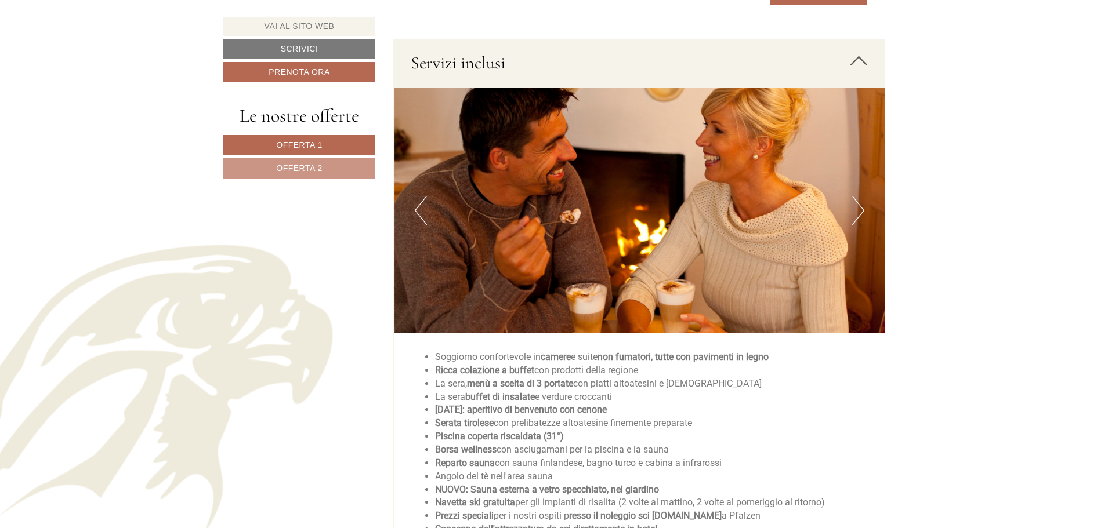  I want to click on strong: Reparto sauna, so click(465, 463).